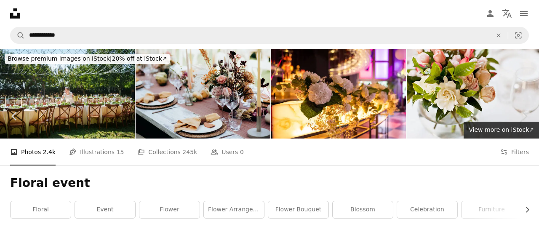  What do you see at coordinates (269, 35) in the screenshot?
I see `form: Find visuals sitewide` at bounding box center [269, 35].